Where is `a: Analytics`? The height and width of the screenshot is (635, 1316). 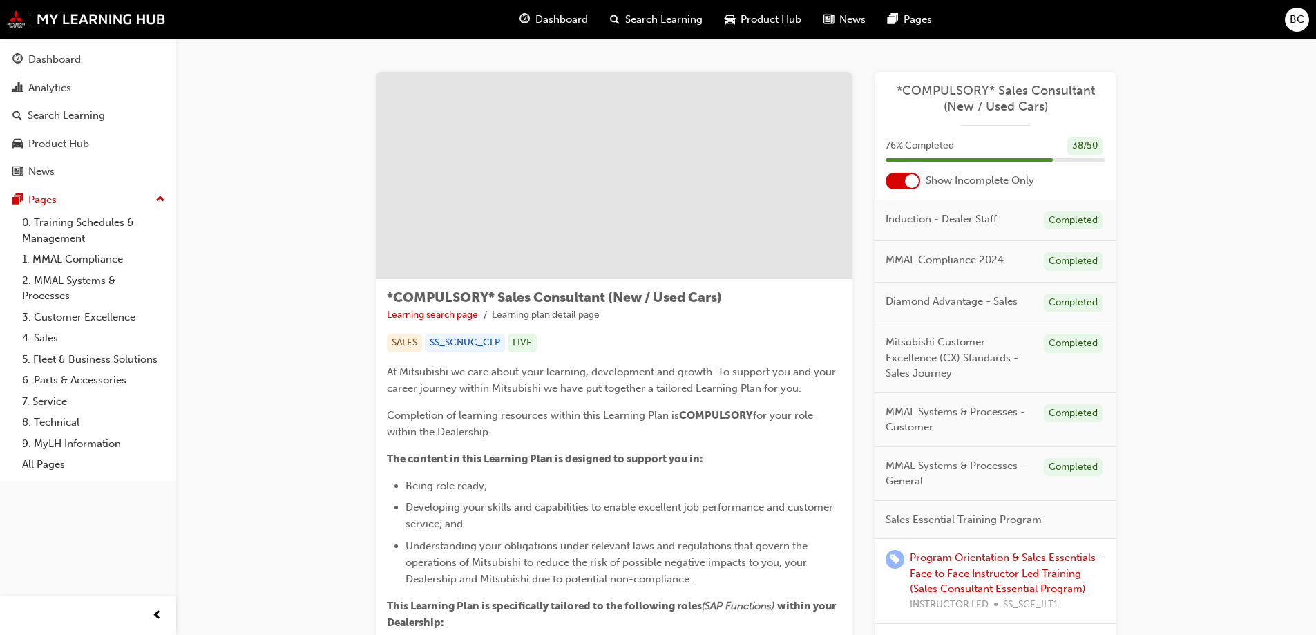 a: Analytics is located at coordinates (88, 88).